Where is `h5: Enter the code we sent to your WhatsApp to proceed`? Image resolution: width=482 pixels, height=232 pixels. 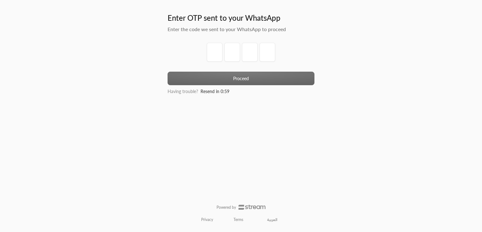
h5: Enter the code we sent to your WhatsApp to proceed is located at coordinates (241, 29).